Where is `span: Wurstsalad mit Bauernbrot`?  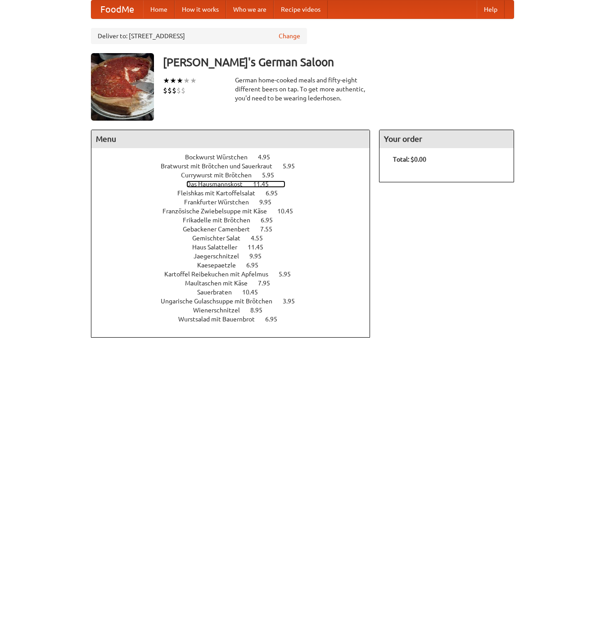
span: Wurstsalad mit Bauernbrot is located at coordinates (221, 319).